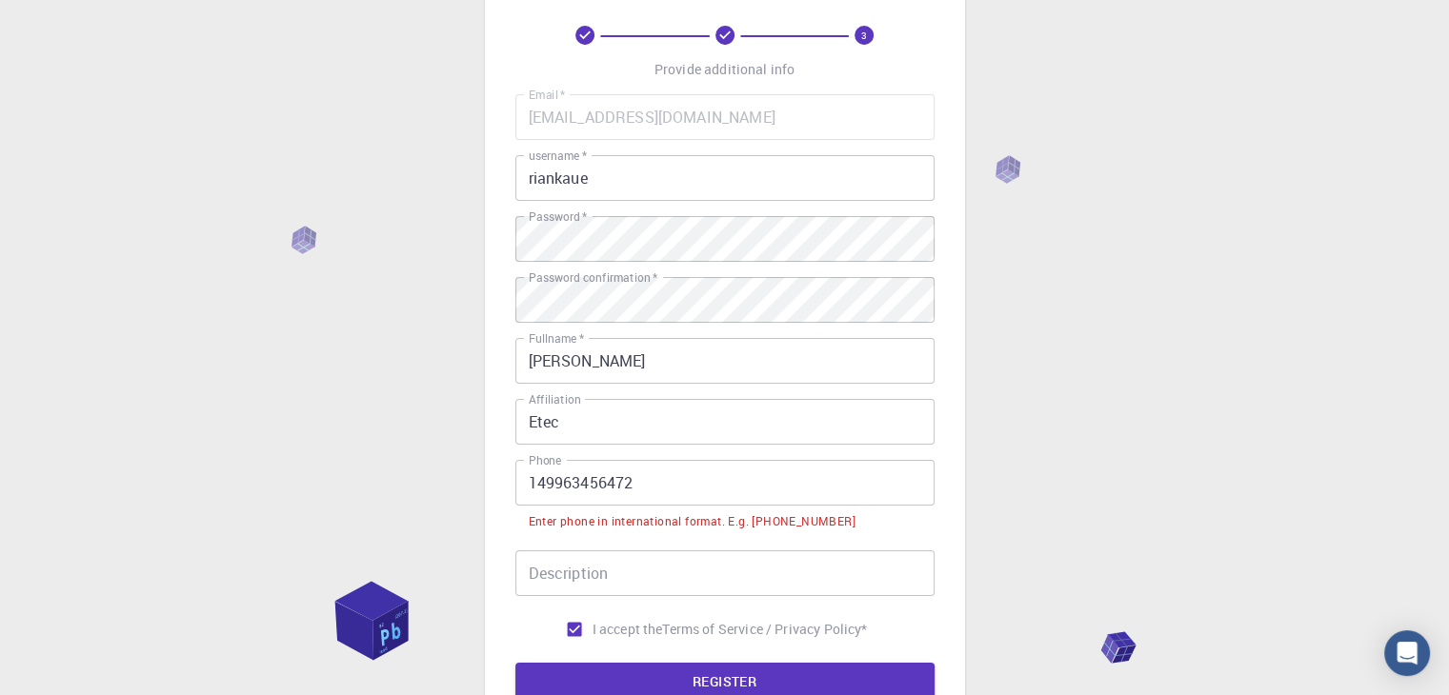  Describe the element at coordinates (547, 94) in the screenshot. I see `label: Email` at that location.